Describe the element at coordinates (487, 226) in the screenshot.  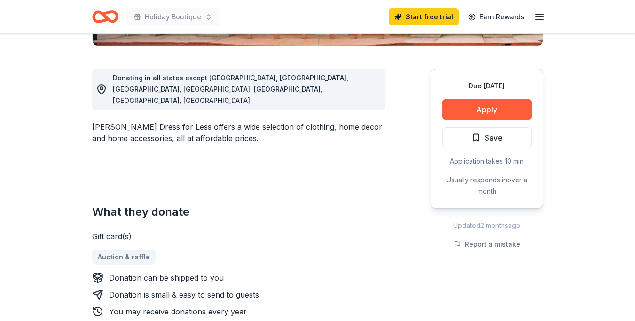
I see `div: Updated 2 months ago` at that location.